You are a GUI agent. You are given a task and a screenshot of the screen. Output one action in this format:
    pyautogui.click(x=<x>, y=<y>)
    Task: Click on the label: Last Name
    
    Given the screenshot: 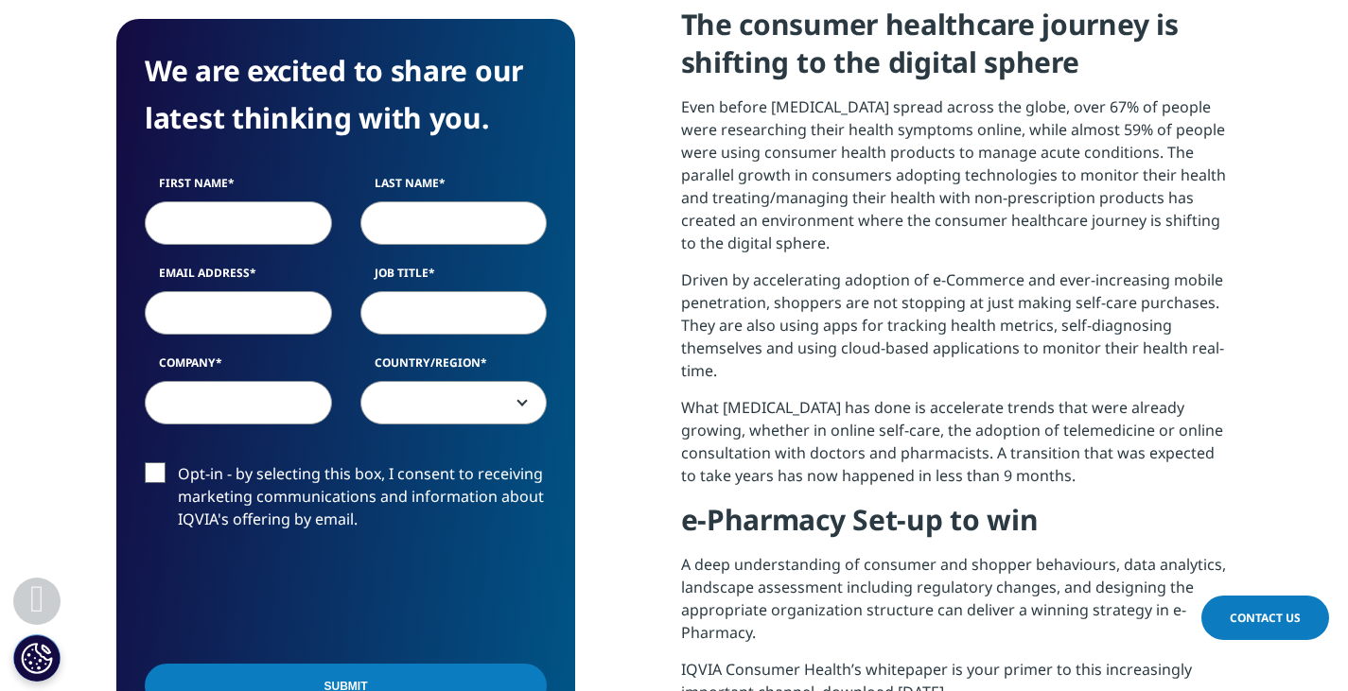 What is the action you would take?
    pyautogui.click(x=454, y=188)
    